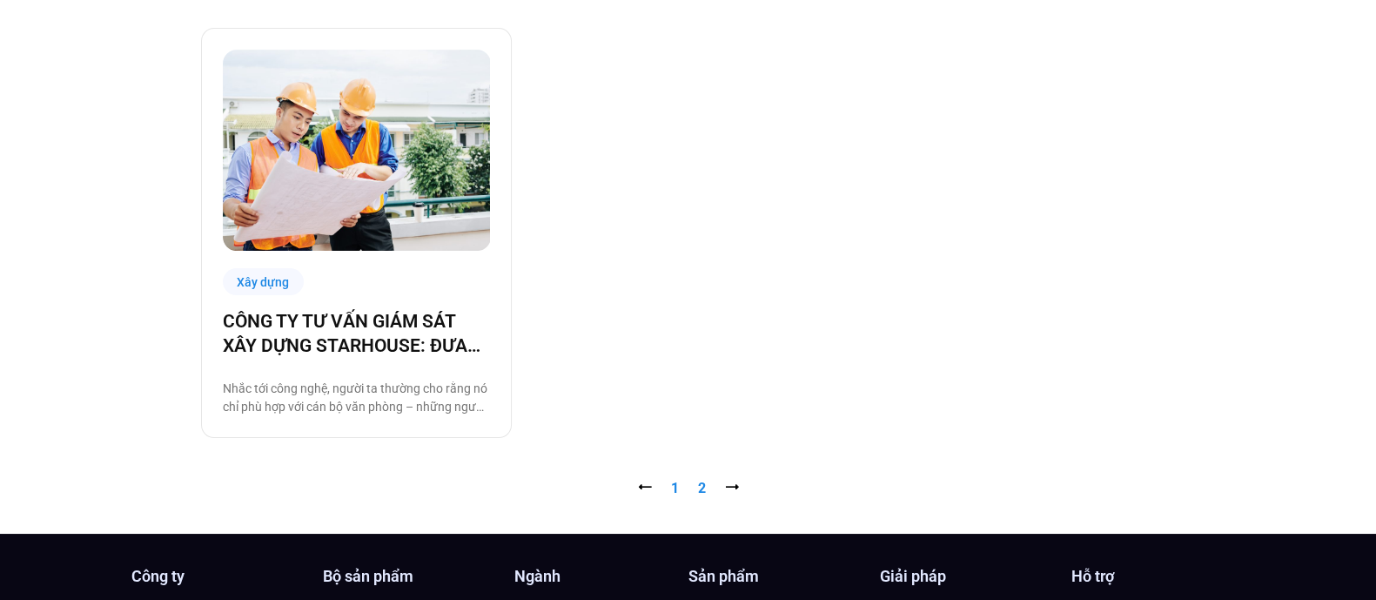 The image size is (1376, 600). Describe the element at coordinates (410, 576) in the screenshot. I see `h4: Bộ sản phẩm` at that location.